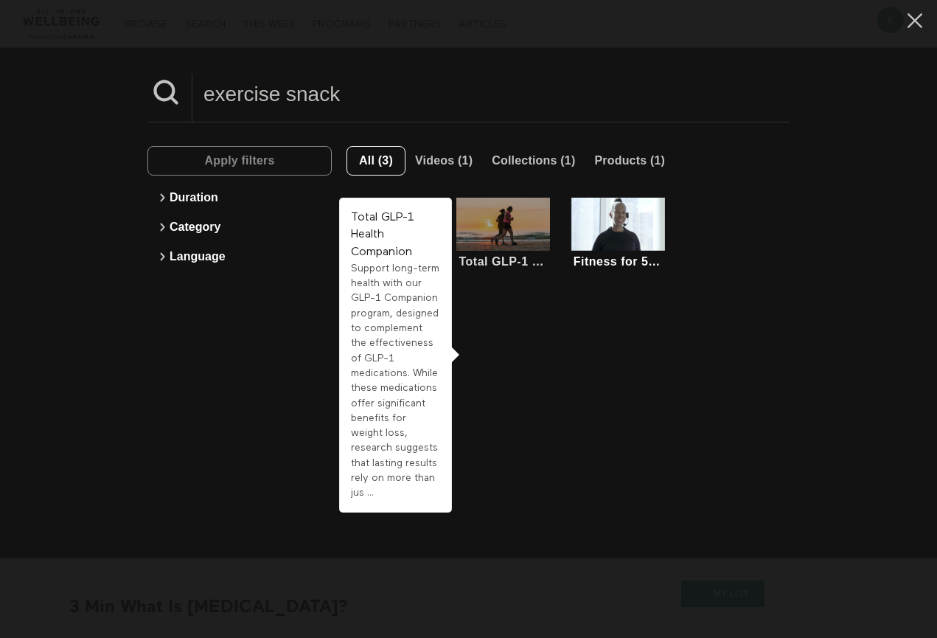  Describe the element at coordinates (503, 261) in the screenshot. I see `div: Total GLP-1 Health Companion` at that location.